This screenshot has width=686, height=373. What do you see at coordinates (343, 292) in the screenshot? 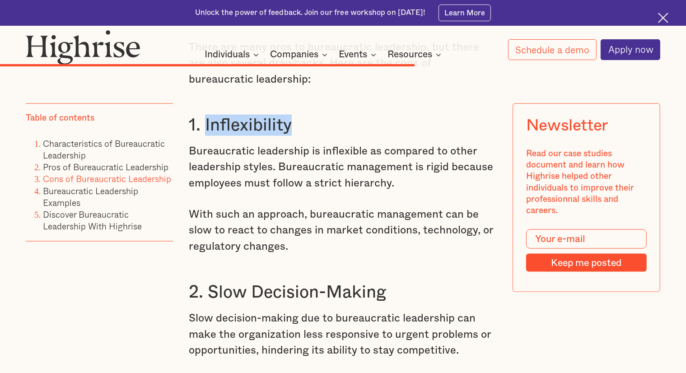
I see `h3: 2. Slow Decision-Making` at bounding box center [343, 292].